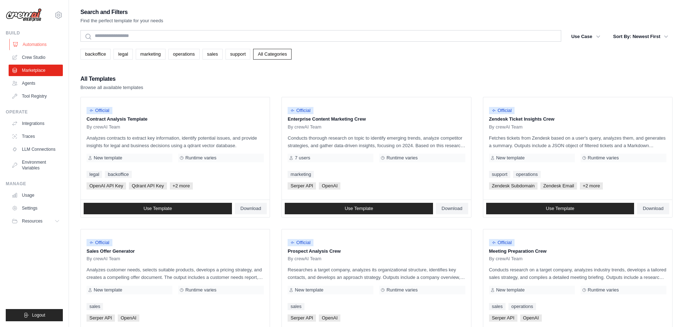 The width and height of the screenshot is (684, 327). What do you see at coordinates (559, 186) in the screenshot?
I see `span: Zendesk Email` at bounding box center [559, 186].